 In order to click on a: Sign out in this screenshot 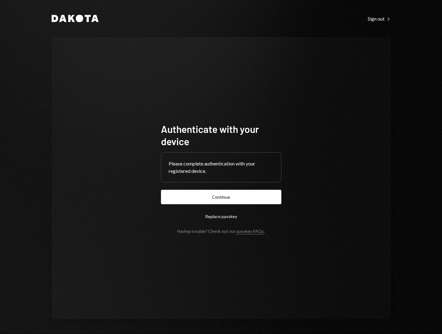, I will do `click(379, 18)`.